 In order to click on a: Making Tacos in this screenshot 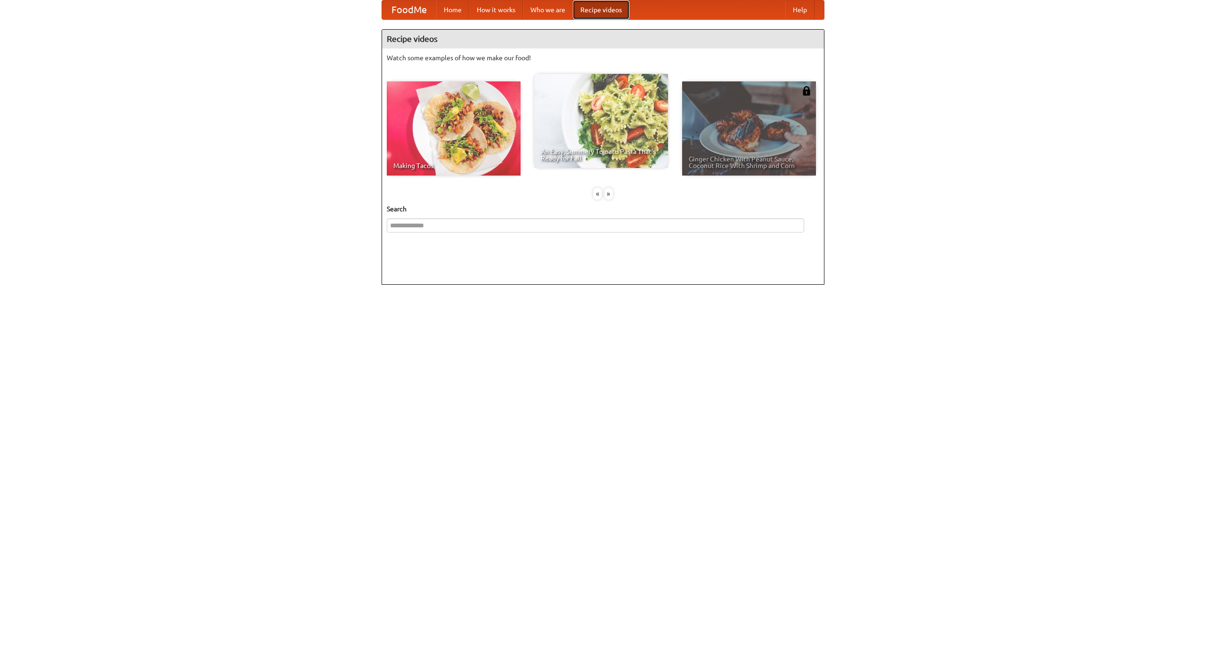, I will do `click(454, 129)`.